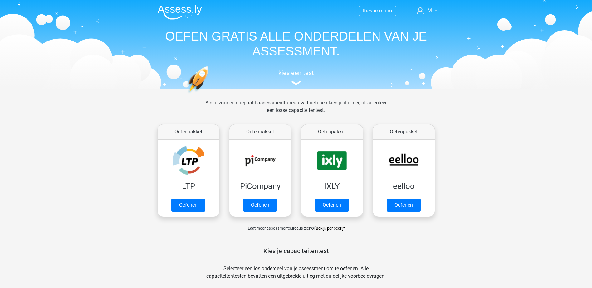  Describe the element at coordinates (296, 226) in the screenshot. I see `div: of` at that location.